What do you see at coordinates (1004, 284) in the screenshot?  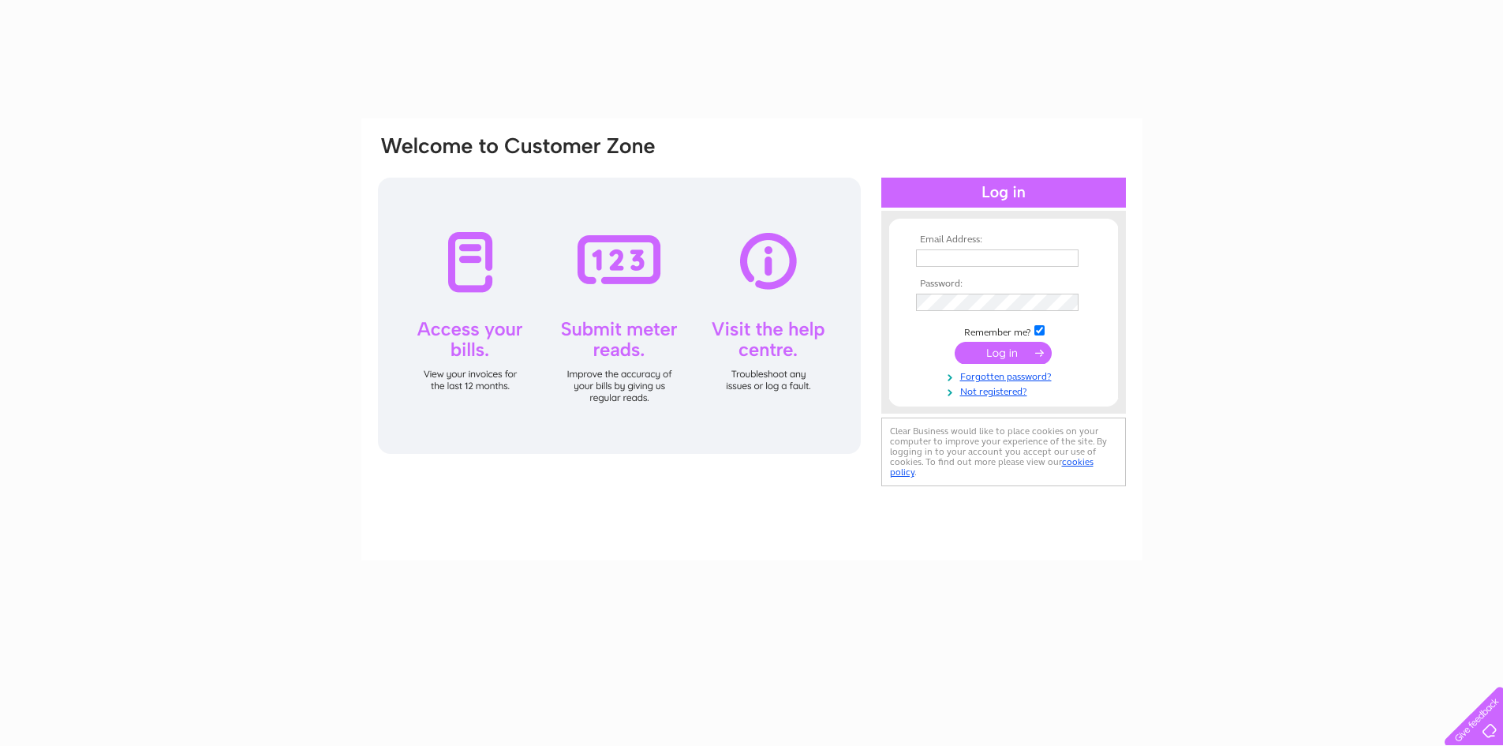 I see `th: Password:` at bounding box center [1004, 284].